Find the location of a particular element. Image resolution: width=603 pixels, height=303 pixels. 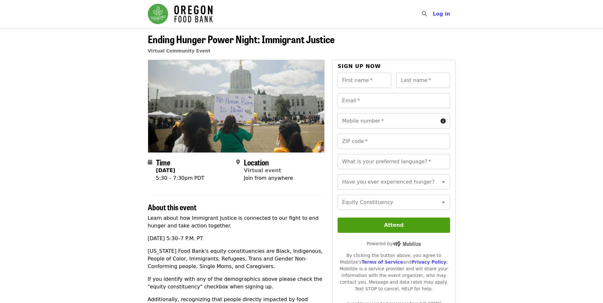

span: Join from anywhere is located at coordinates (268, 178).